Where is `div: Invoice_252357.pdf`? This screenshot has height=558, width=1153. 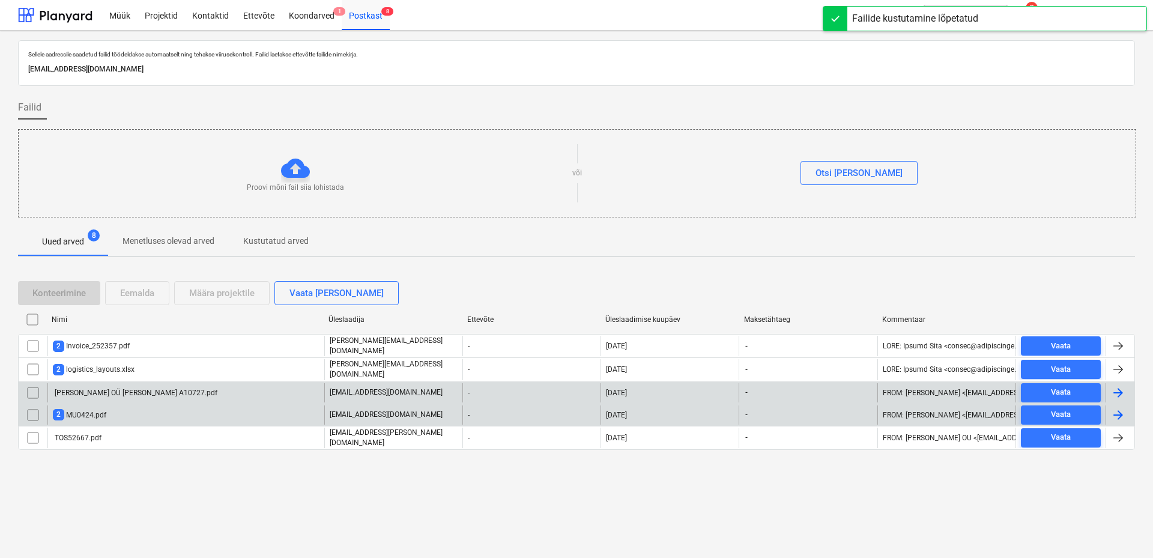 div: Invoice_252357.pdf is located at coordinates (91, 346).